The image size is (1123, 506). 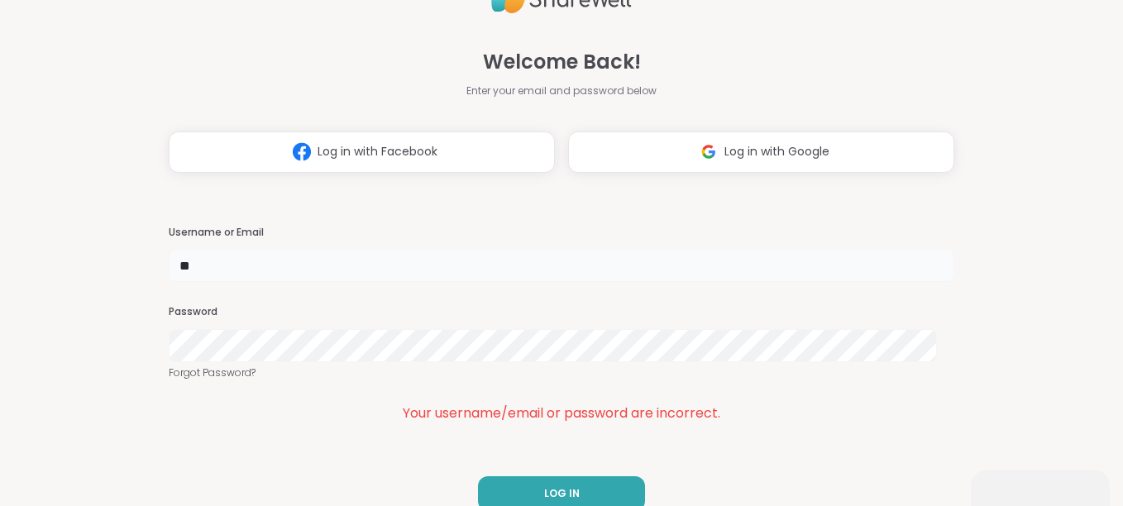 What do you see at coordinates (562, 494) in the screenshot?
I see `span: LOG IN` at bounding box center [562, 494].